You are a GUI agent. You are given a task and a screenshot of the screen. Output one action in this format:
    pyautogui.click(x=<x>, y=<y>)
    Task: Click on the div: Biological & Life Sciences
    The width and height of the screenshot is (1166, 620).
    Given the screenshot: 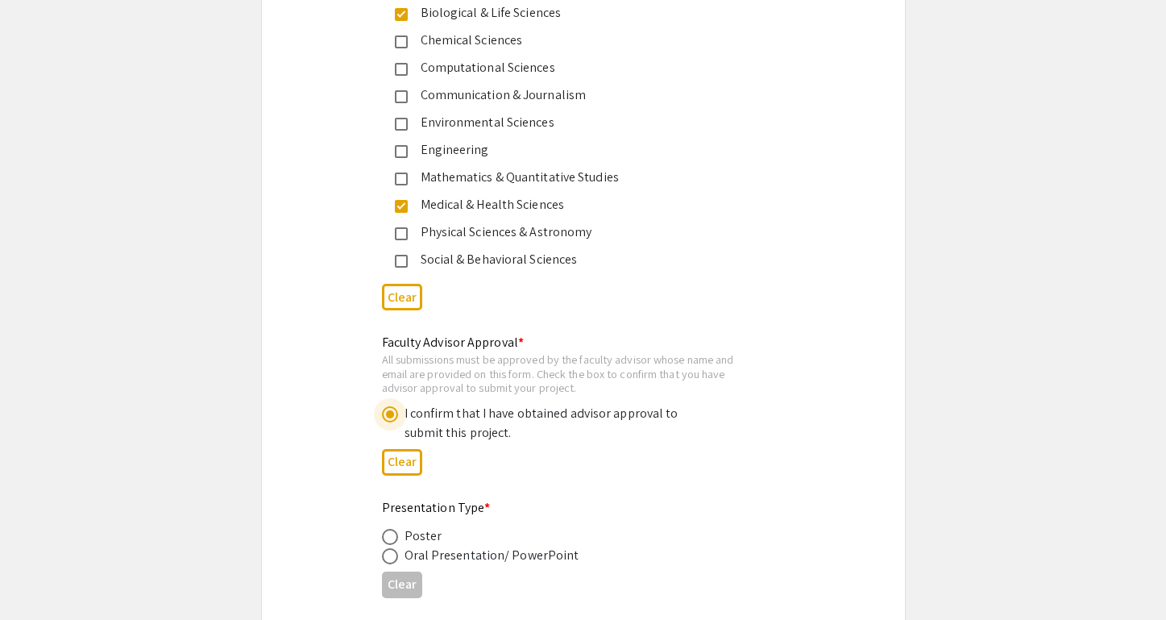 What is the action you would take?
    pyautogui.click(x=577, y=13)
    